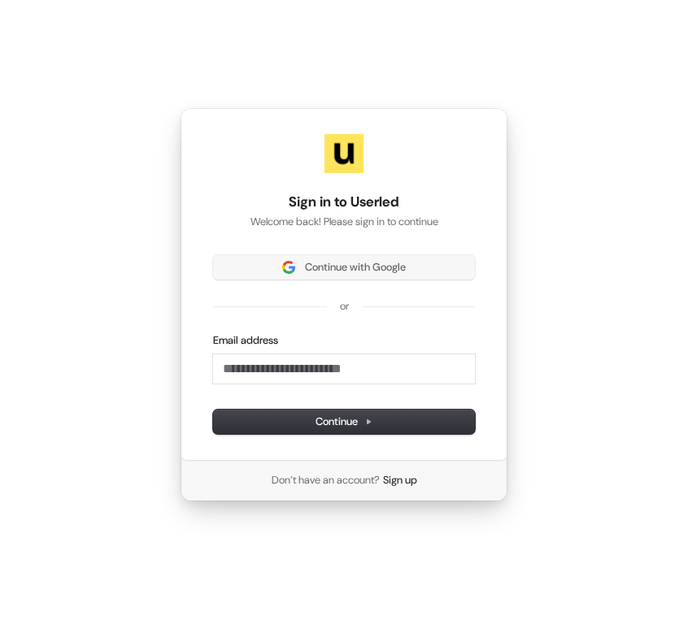  I want to click on span: Continue with Google, so click(355, 267).